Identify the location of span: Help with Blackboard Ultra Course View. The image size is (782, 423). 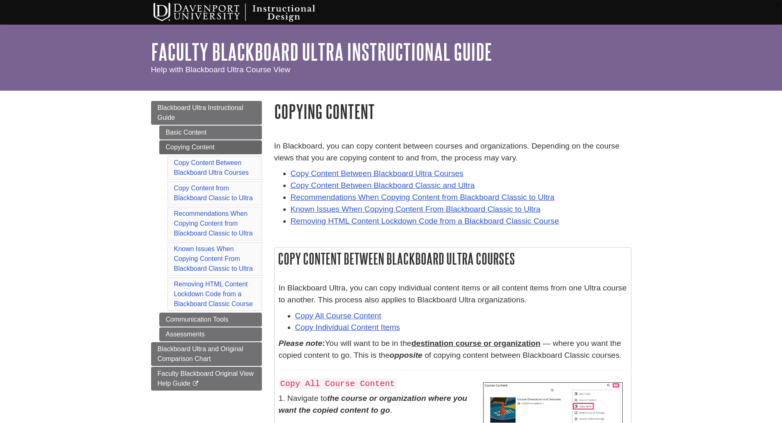
(221, 69).